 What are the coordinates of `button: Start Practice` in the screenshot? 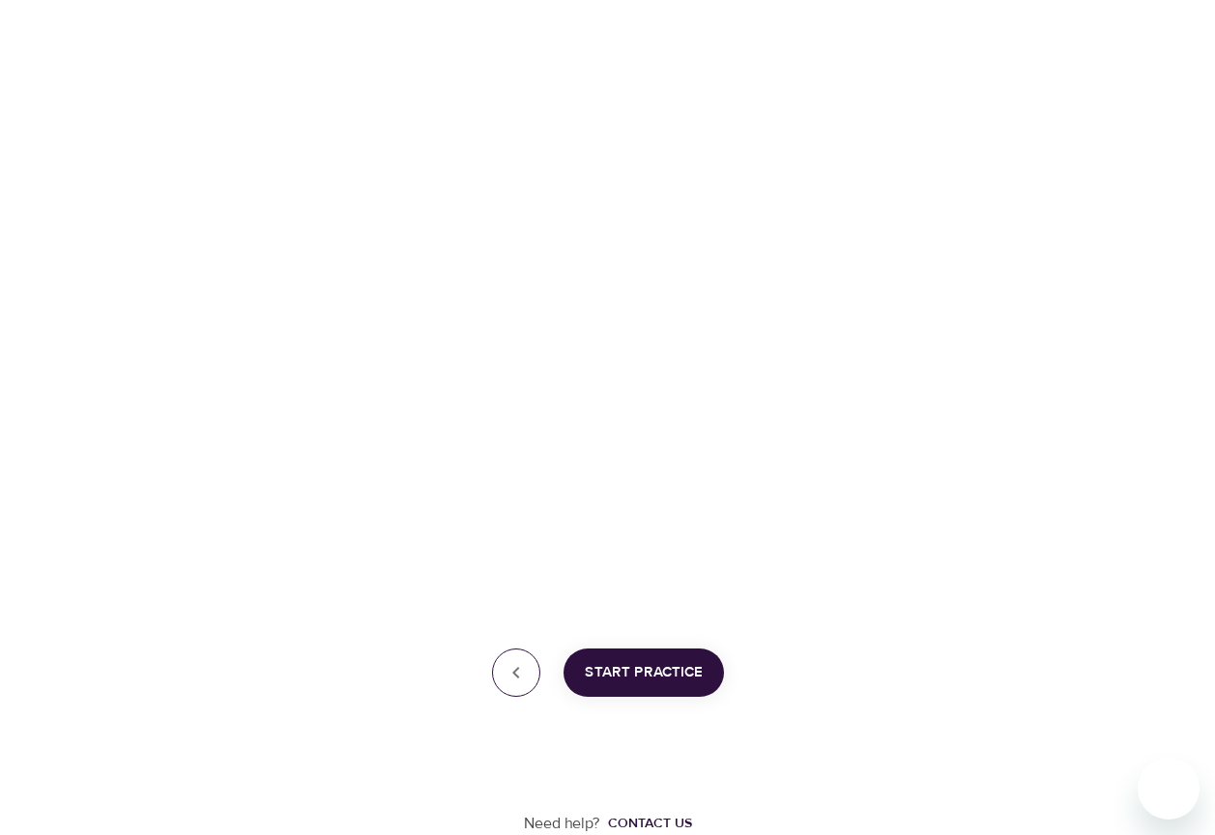 It's located at (644, 673).